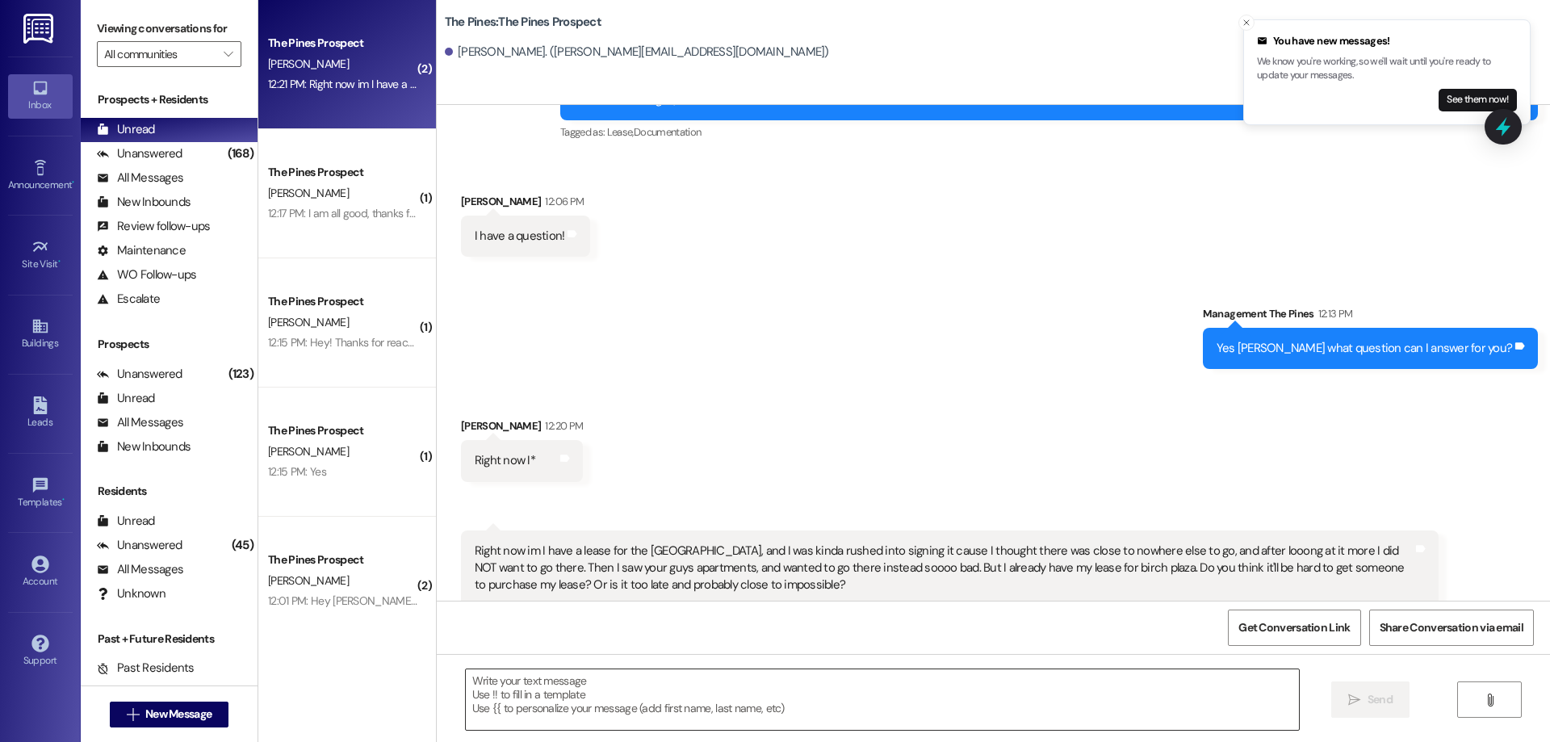  What do you see at coordinates (40, 255) in the screenshot?
I see `a: Site Visit •` at bounding box center [40, 255].